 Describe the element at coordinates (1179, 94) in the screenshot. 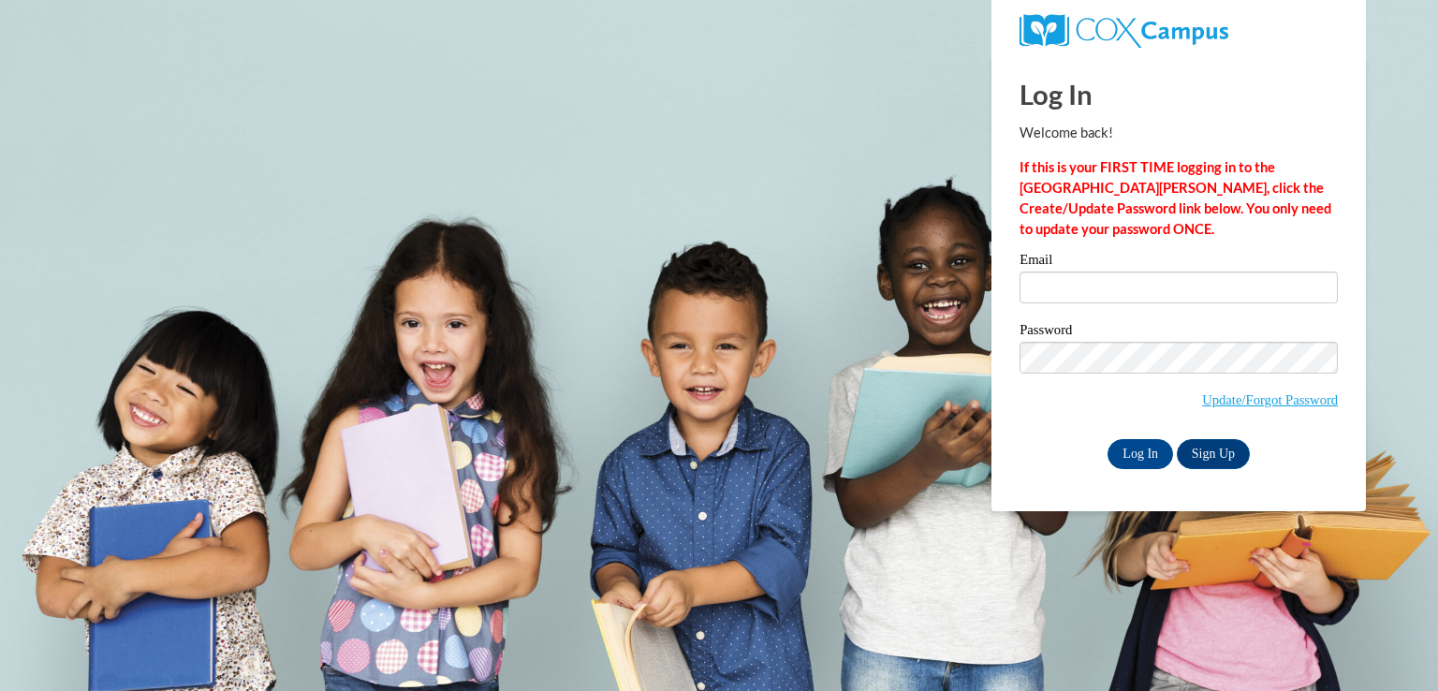

I see `h1: Log In` at that location.